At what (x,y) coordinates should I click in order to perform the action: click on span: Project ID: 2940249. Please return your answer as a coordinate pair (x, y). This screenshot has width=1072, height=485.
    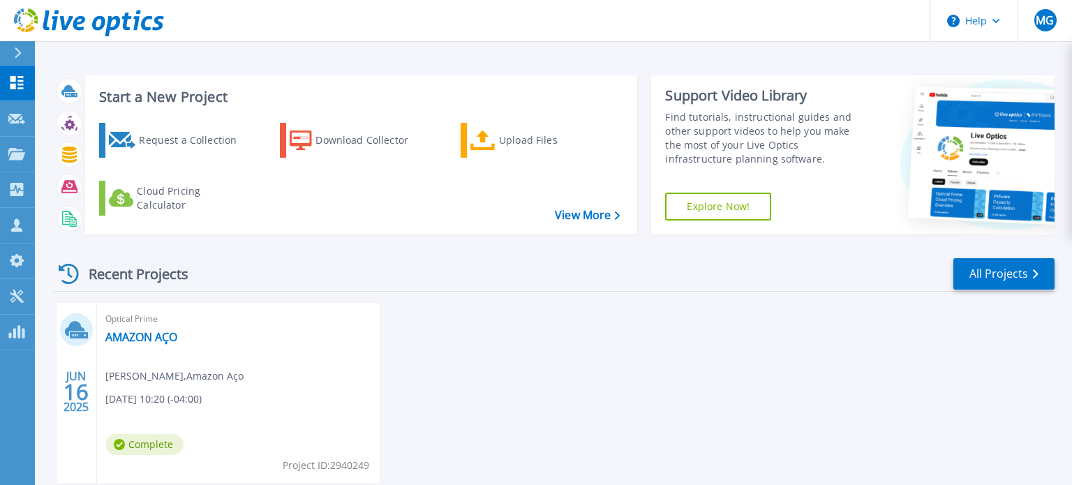
    Looking at the image, I should click on (326, 465).